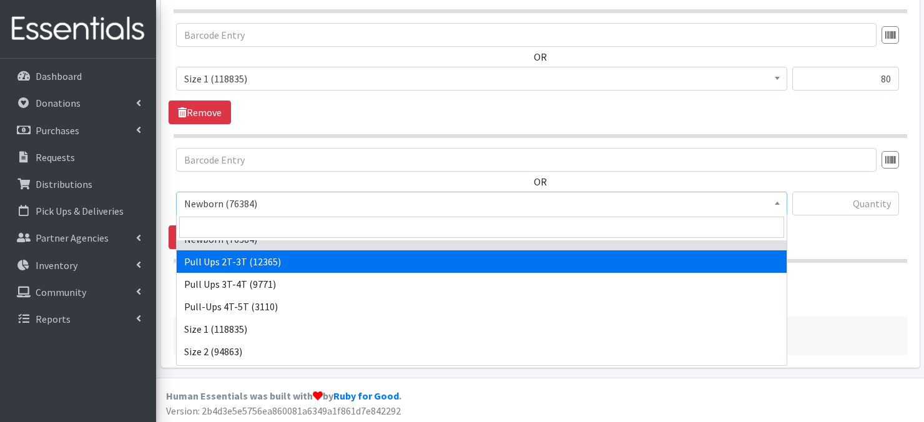 The image size is (924, 422). Describe the element at coordinates (78, 211) in the screenshot. I see `a: Pick Ups & Deliveries` at that location.